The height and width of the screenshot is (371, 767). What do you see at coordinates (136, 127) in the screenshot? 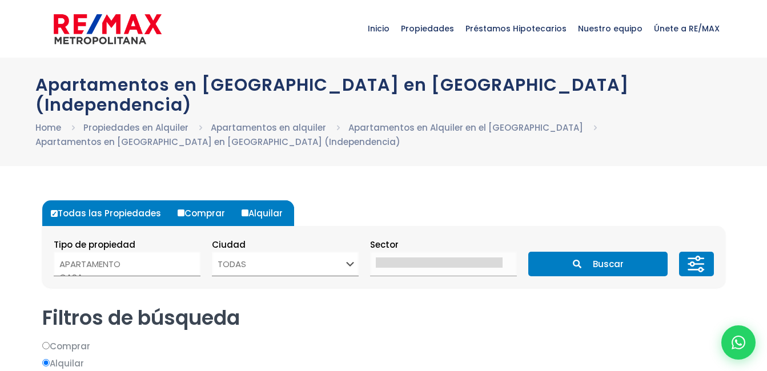
I see `a: Propiedades en Alquiler` at bounding box center [136, 127].